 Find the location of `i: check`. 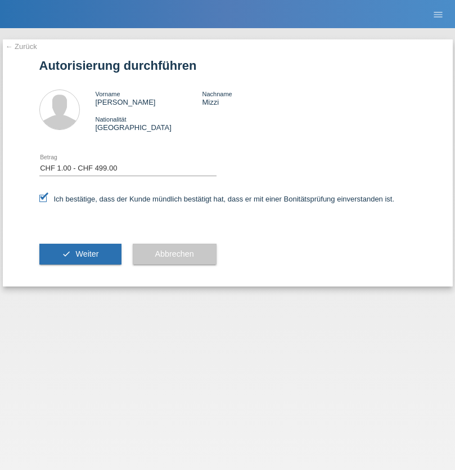

i: check is located at coordinates (66, 254).